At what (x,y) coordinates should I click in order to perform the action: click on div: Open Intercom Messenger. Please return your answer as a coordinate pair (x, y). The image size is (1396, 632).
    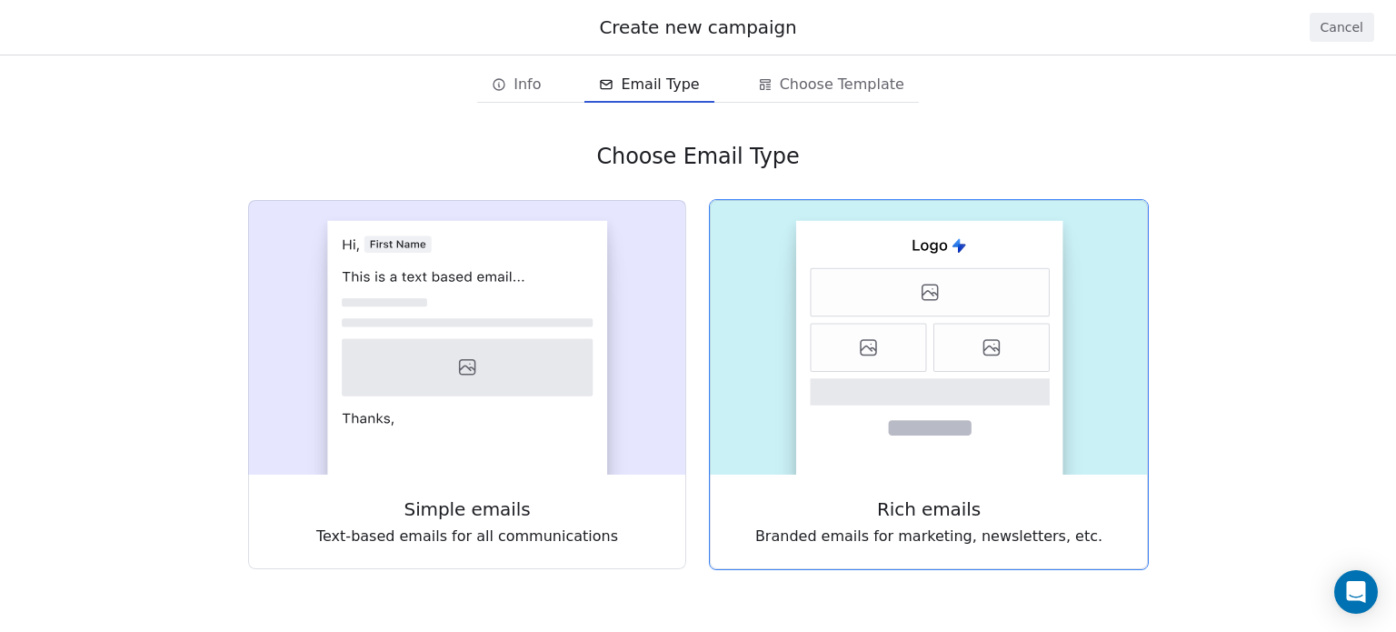
    Looking at the image, I should click on (1356, 592).